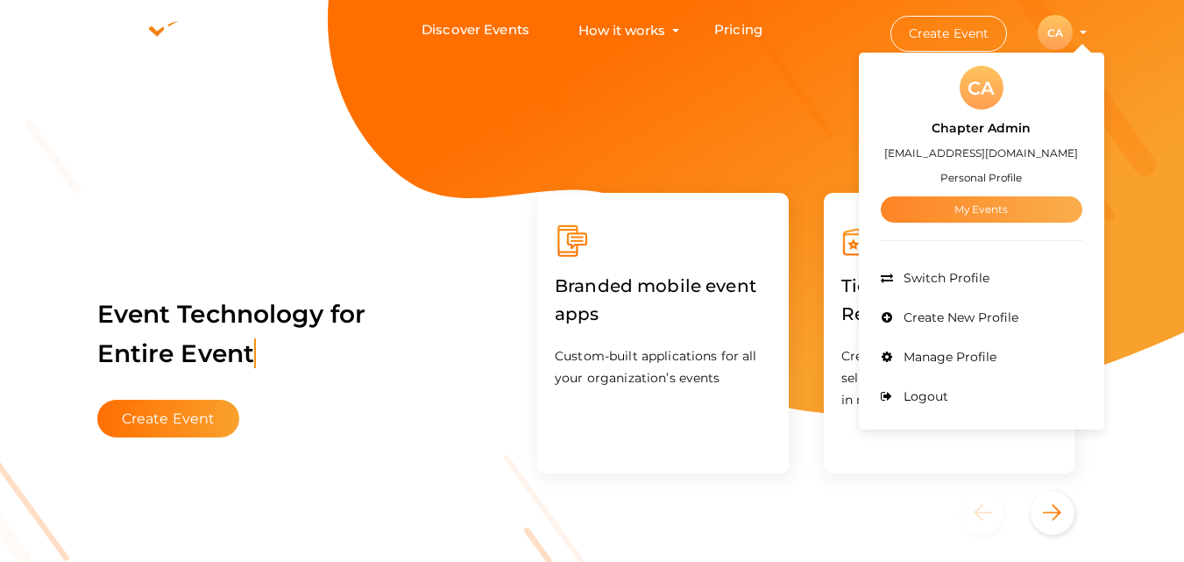 The height and width of the screenshot is (562, 1184). I want to click on label: Event Technology for, so click(231, 334).